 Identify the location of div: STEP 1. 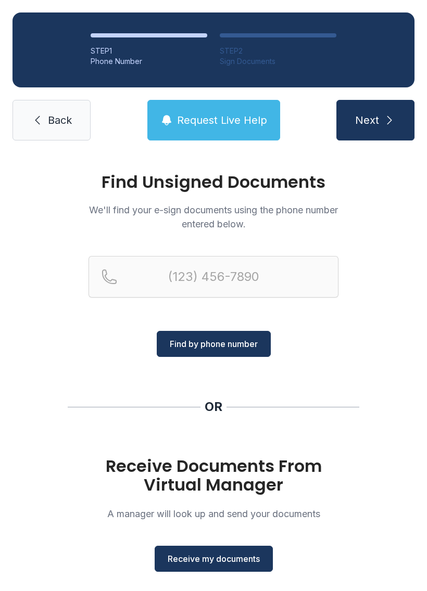
(149, 51).